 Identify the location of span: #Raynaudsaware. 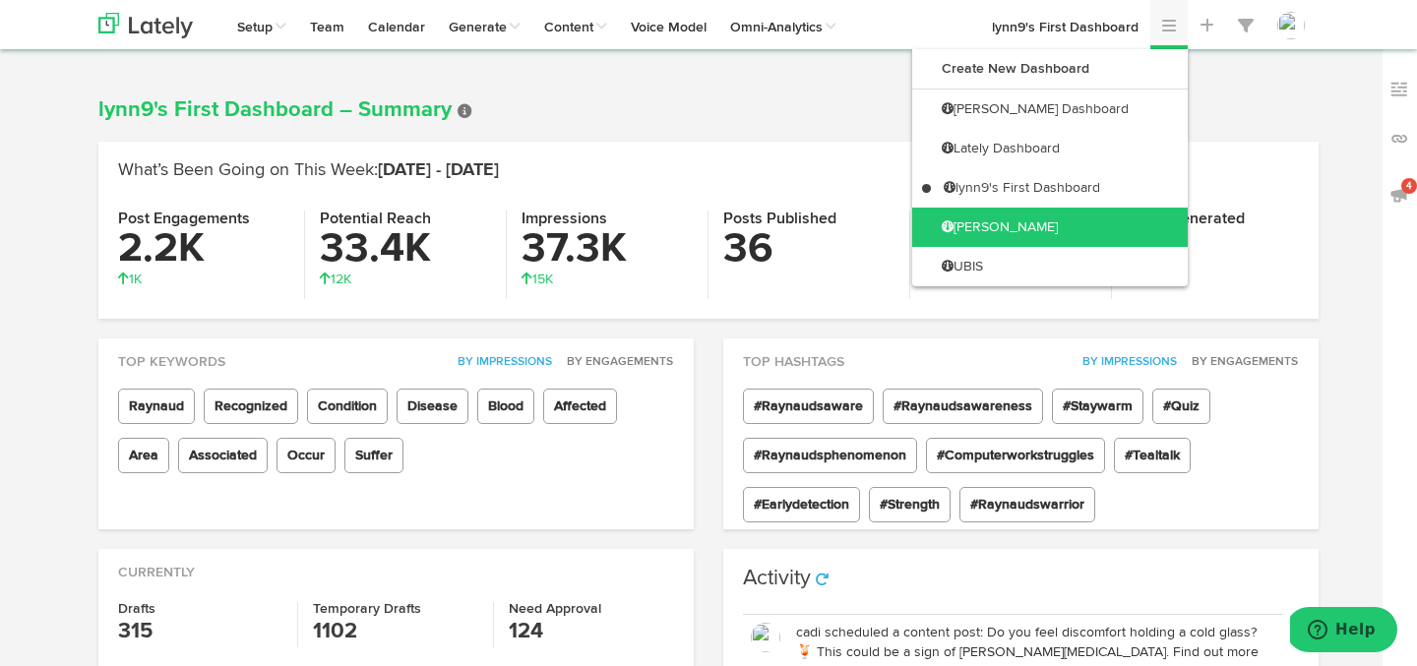
(808, 407).